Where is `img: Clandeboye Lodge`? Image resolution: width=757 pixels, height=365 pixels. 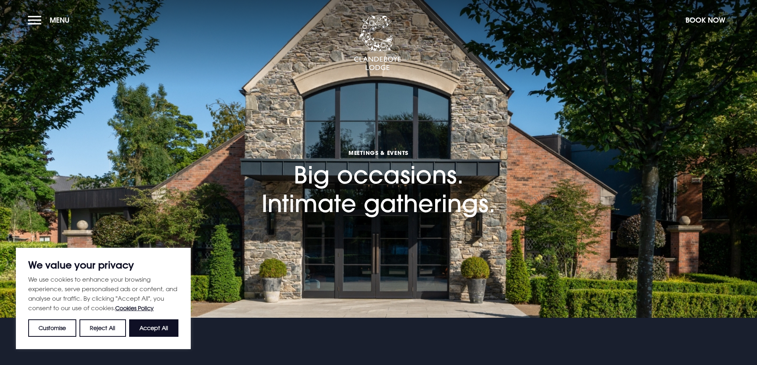
img: Clandeboye Lodge is located at coordinates (377, 43).